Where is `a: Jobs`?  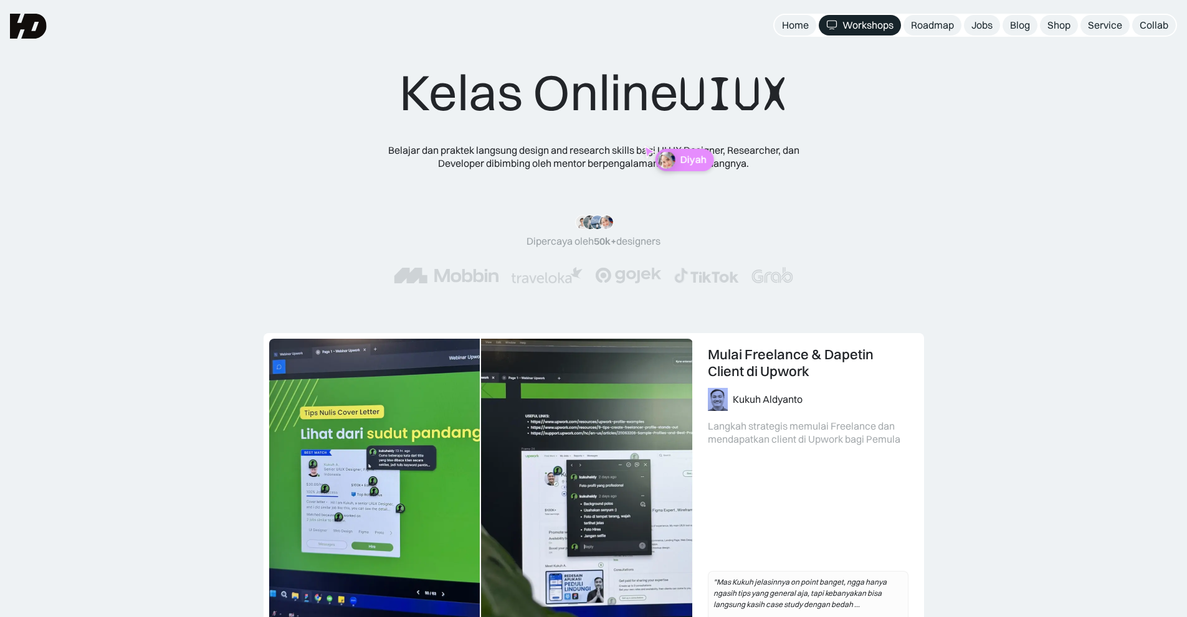 a: Jobs is located at coordinates (982, 25).